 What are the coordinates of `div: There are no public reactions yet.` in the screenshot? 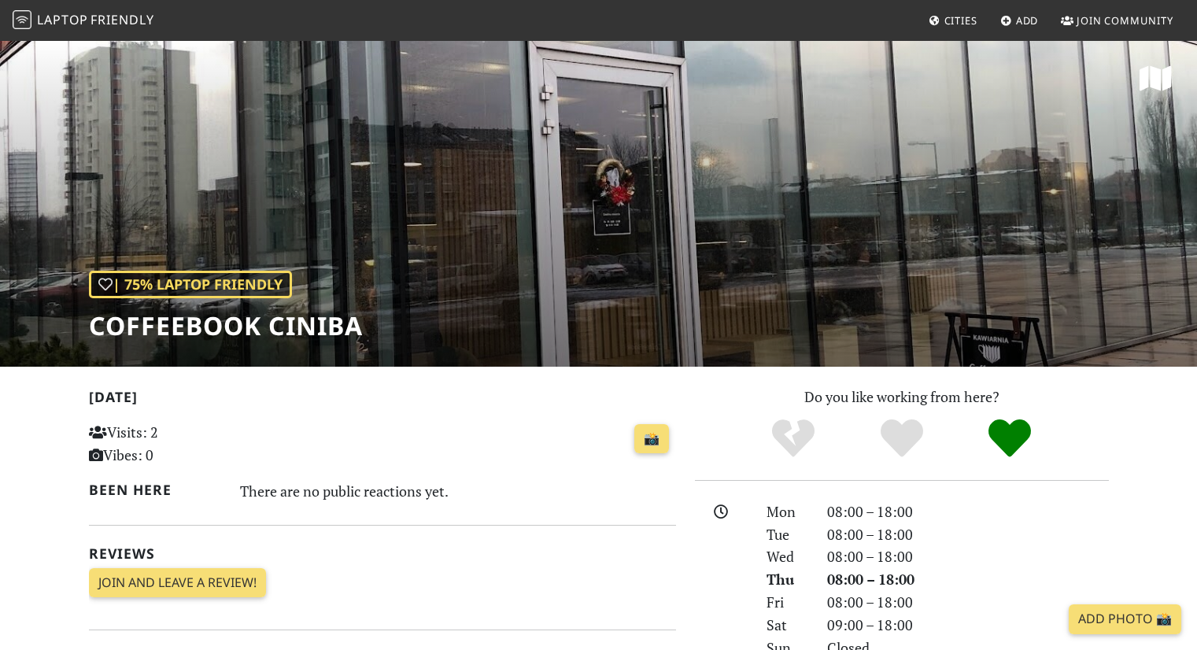 It's located at (458, 491).